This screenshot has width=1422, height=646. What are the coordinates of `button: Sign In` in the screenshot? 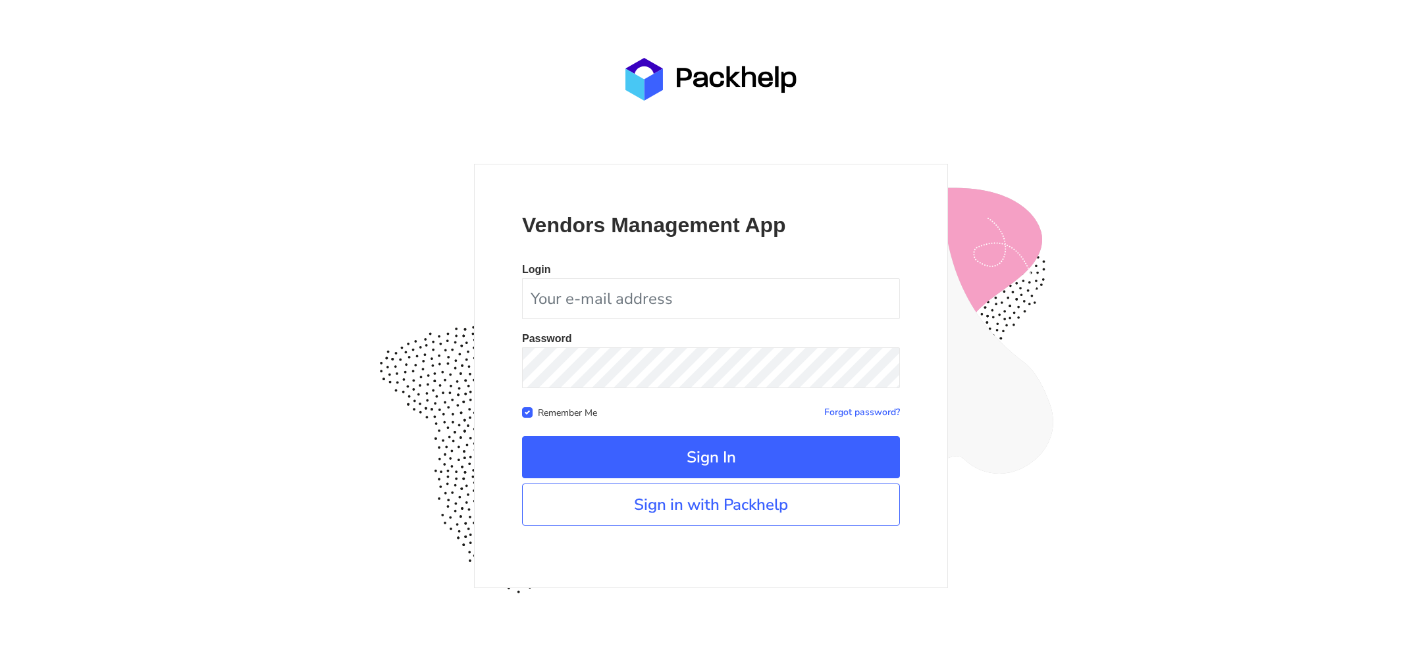 It's located at (711, 457).